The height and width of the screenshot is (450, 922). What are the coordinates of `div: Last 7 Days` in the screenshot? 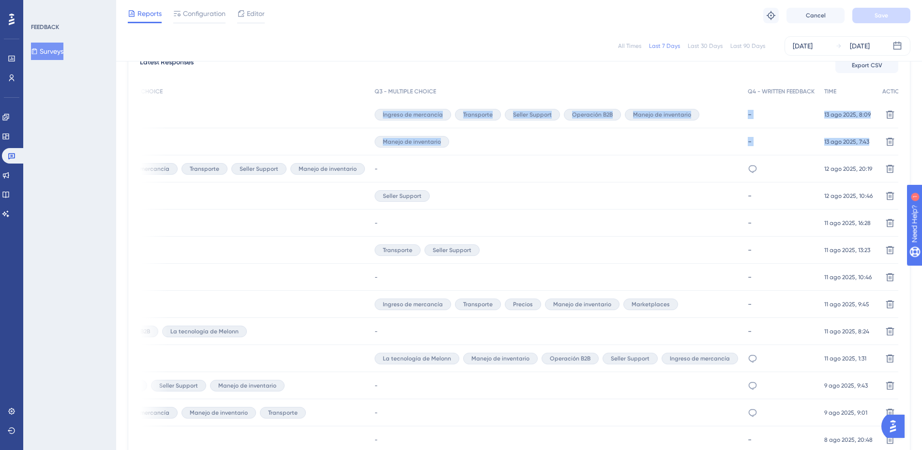 It's located at (664, 46).